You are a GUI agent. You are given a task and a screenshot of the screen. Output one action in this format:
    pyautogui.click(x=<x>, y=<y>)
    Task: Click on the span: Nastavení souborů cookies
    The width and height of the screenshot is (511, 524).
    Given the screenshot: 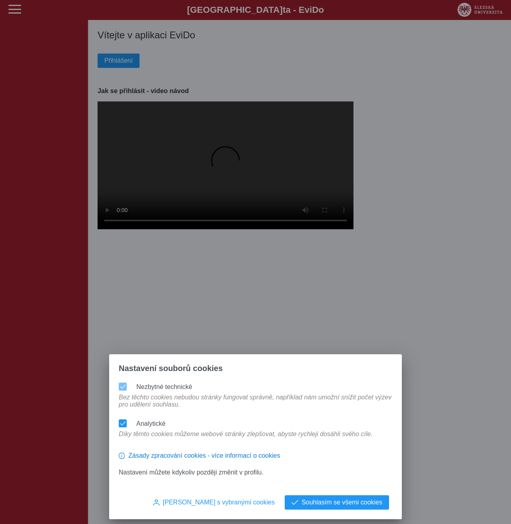 What is the action you would take?
    pyautogui.click(x=171, y=368)
    